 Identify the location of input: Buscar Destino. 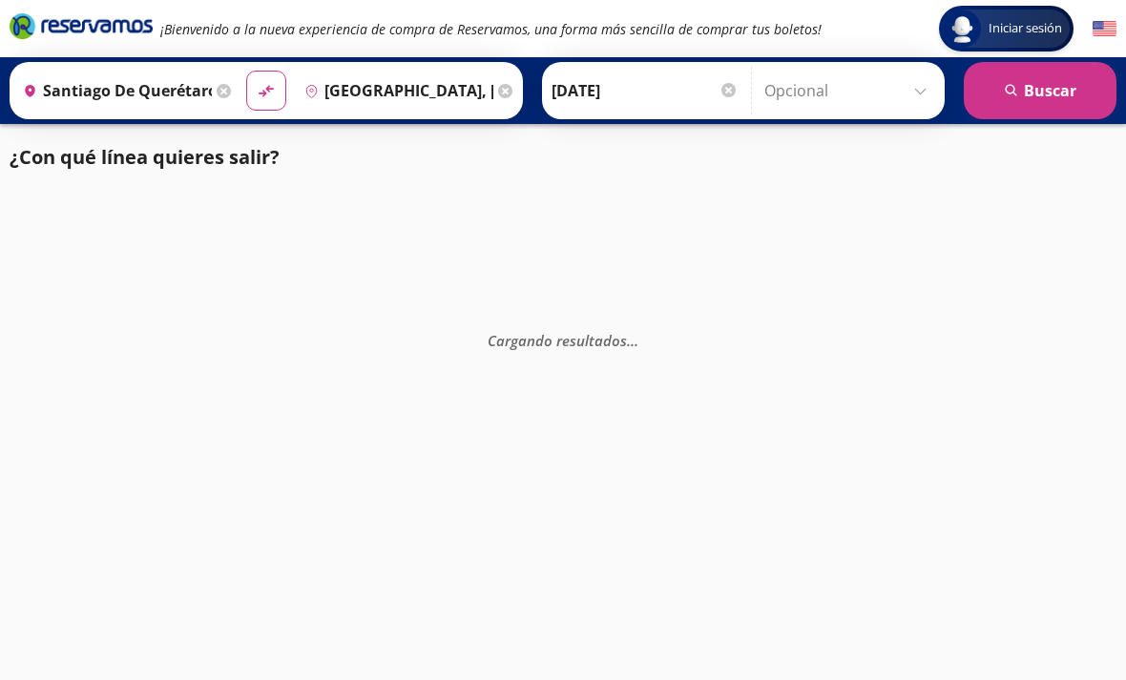
(395, 91).